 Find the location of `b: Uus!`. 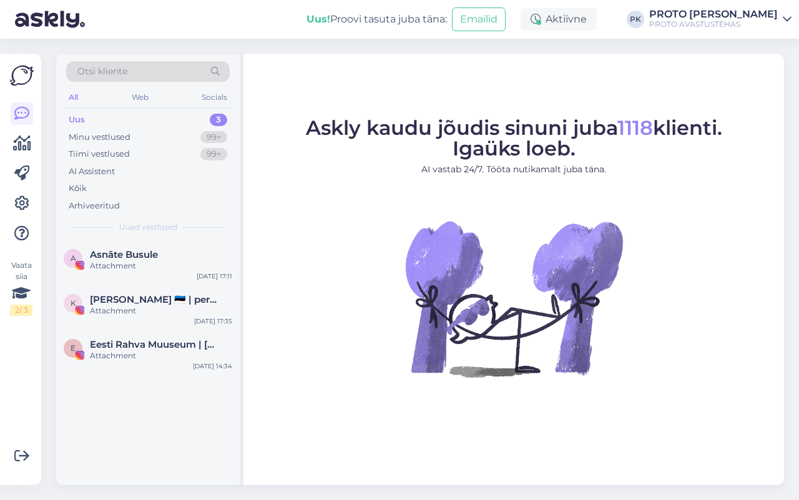

b: Uus! is located at coordinates (318, 19).